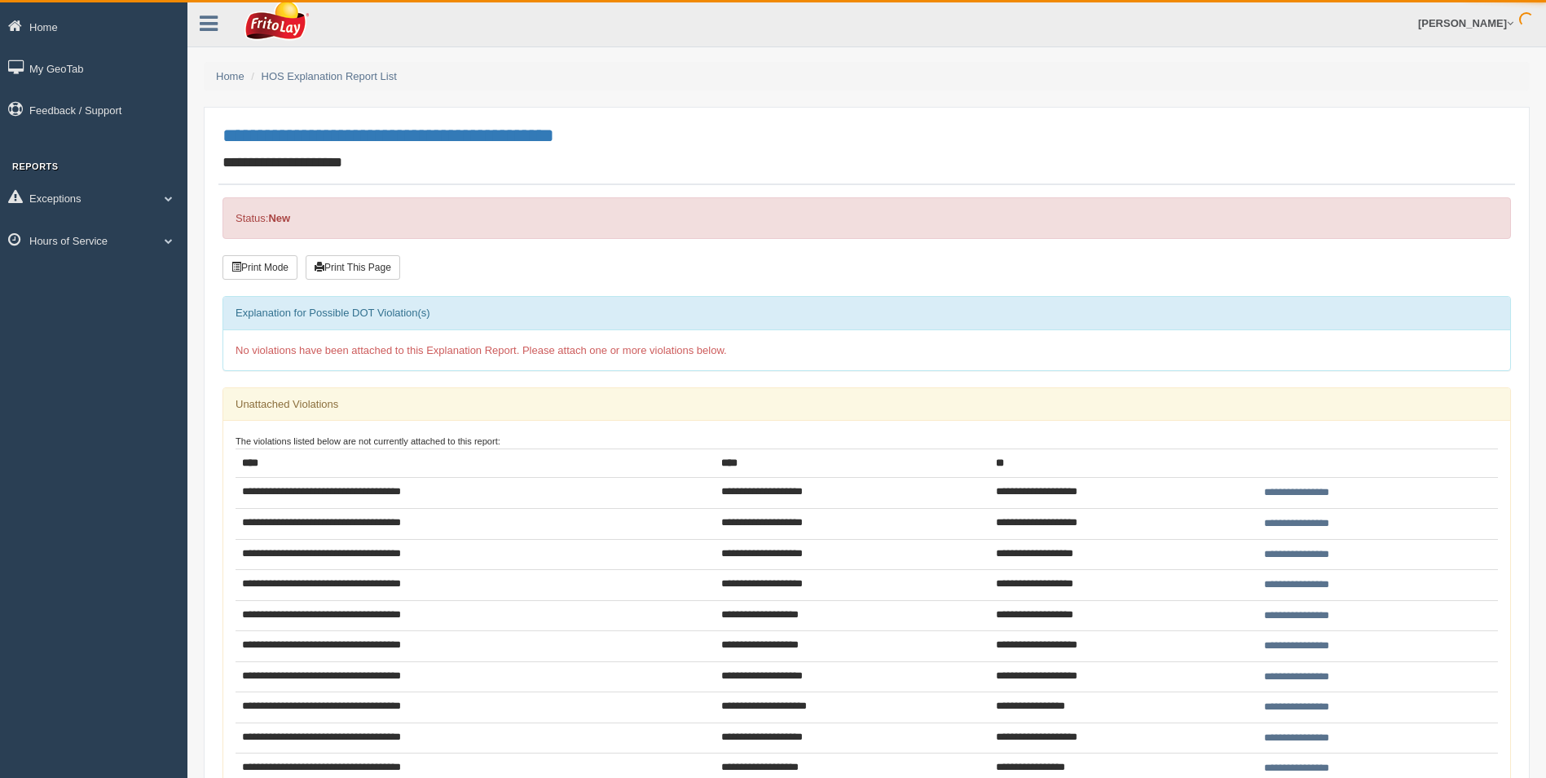 The height and width of the screenshot is (778, 1546). Describe the element at coordinates (867, 404) in the screenshot. I see `div: Unattached Violations` at that location.